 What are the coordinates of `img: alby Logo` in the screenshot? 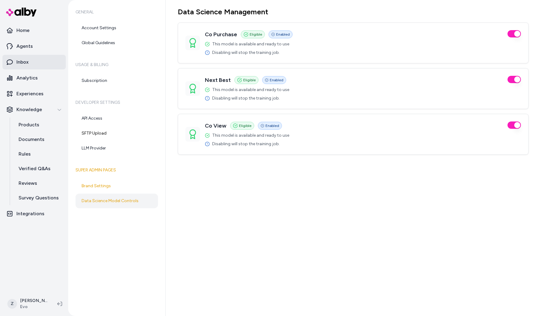 It's located at (21, 12).